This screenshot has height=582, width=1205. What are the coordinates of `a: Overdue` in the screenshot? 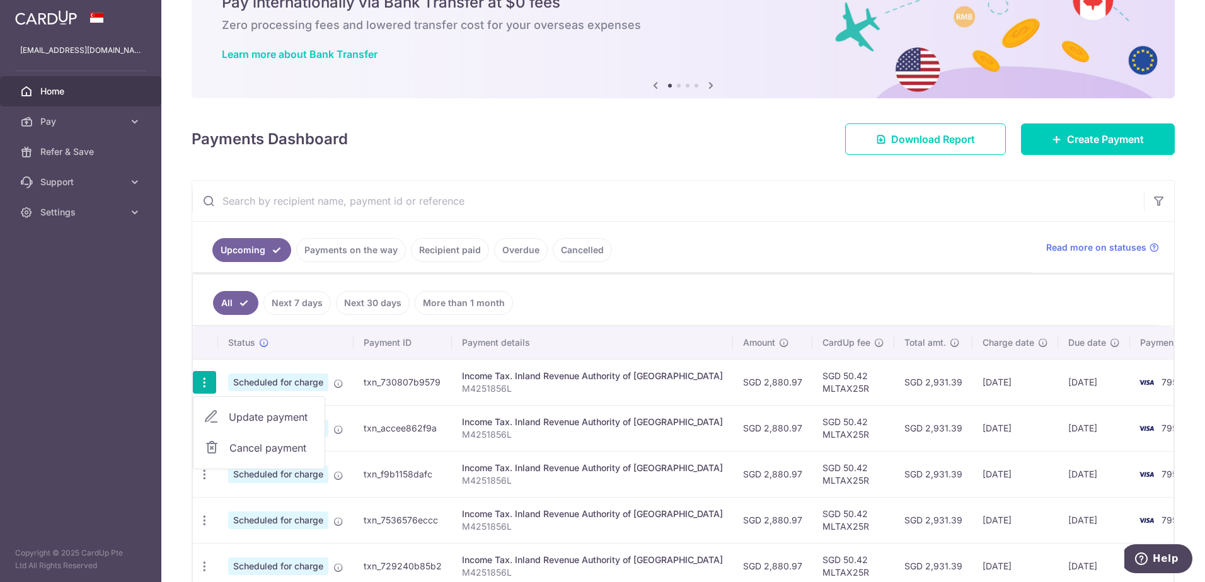 It's located at (520, 250).